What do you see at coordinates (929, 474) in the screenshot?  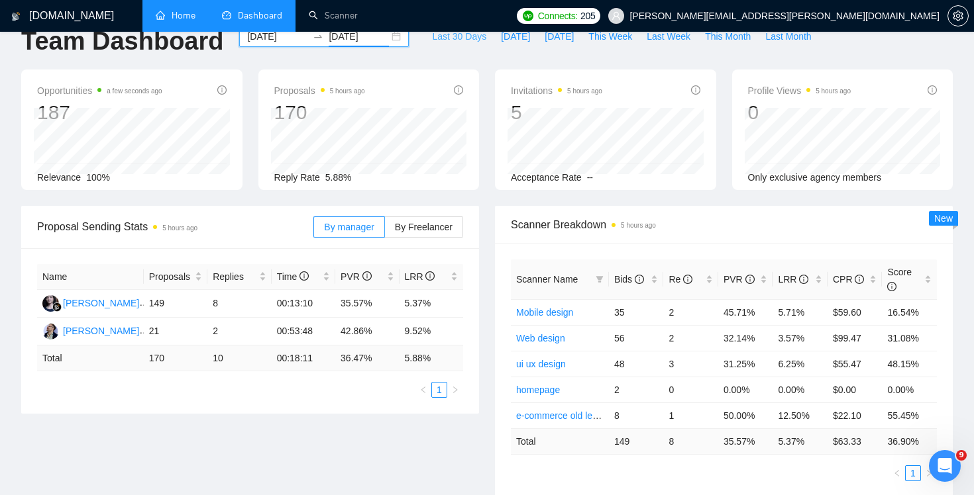 I see `button: right` at bounding box center [929, 474].